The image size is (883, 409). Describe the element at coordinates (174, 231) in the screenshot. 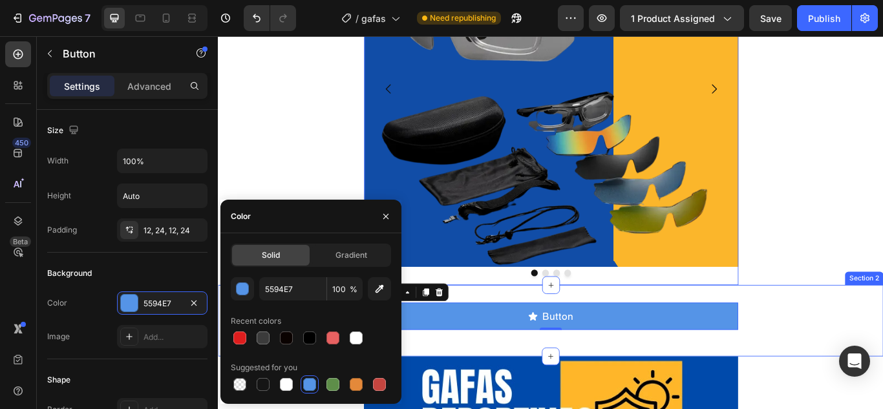

I see `div: 12, 24, 12, 24` at that location.